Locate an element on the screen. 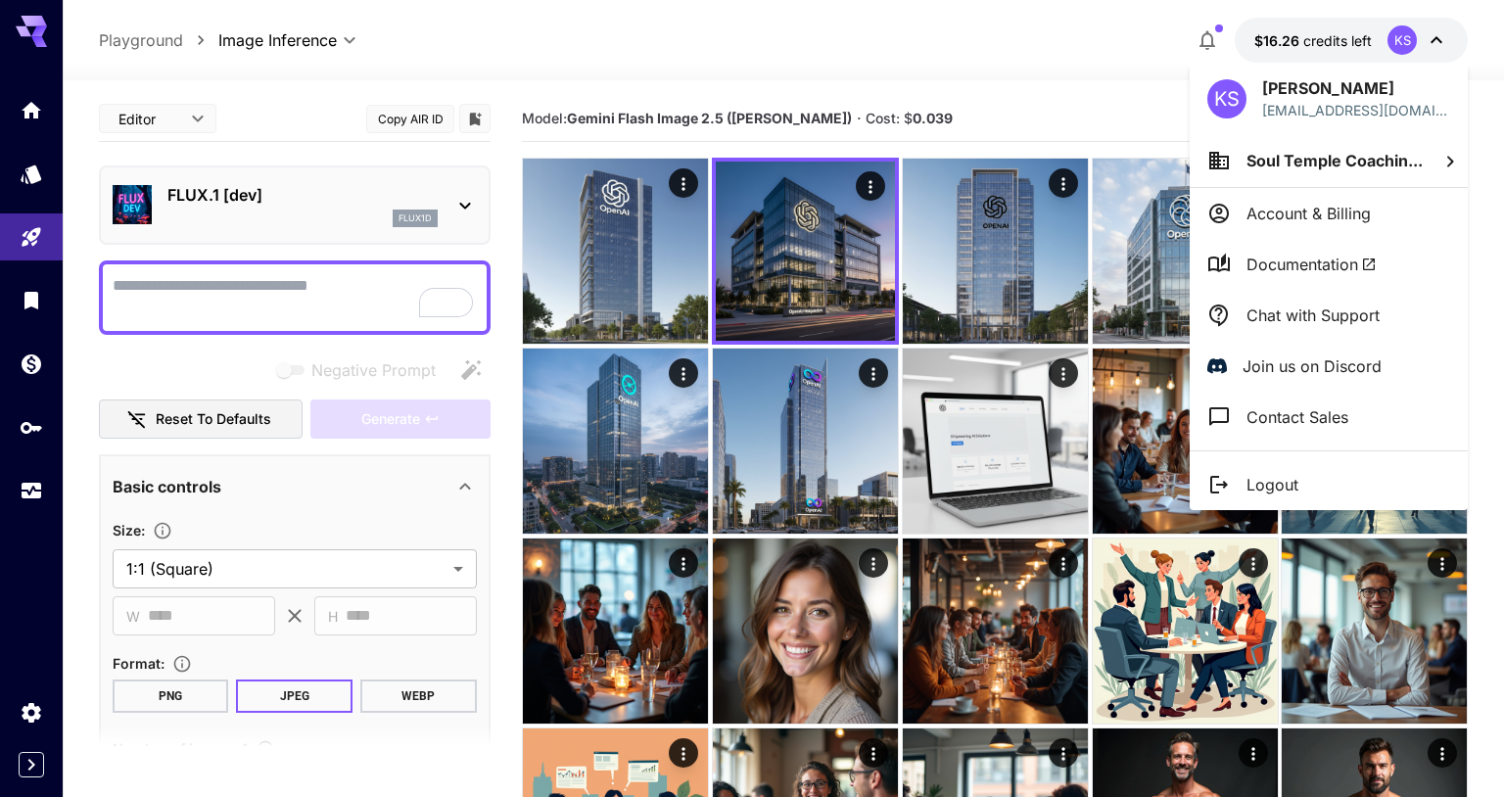 This screenshot has height=797, width=1504. div: klemenstruc@gmail.com is located at coordinates (1356, 110).